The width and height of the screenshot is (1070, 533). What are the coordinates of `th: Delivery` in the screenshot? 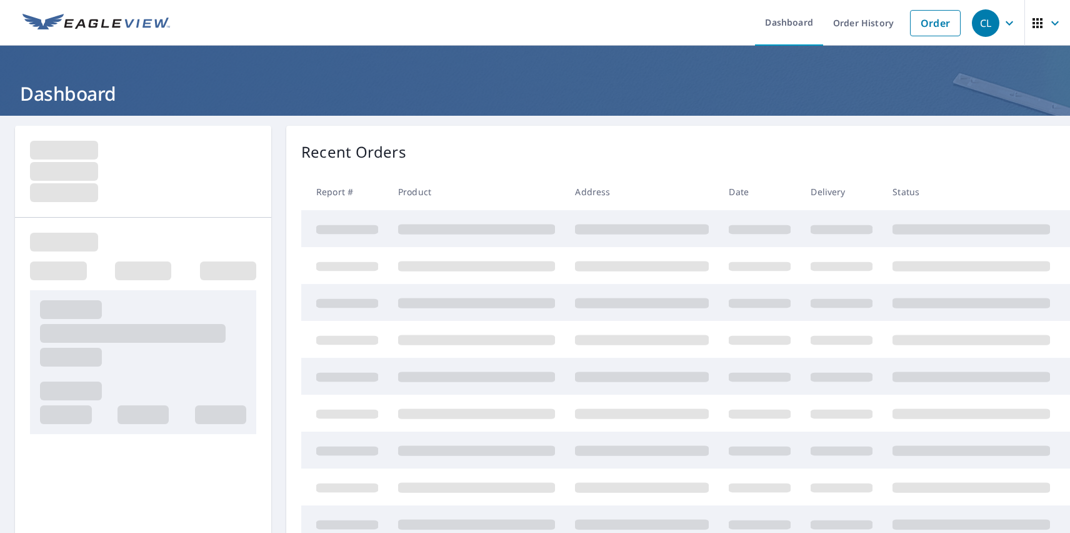 It's located at (842, 191).